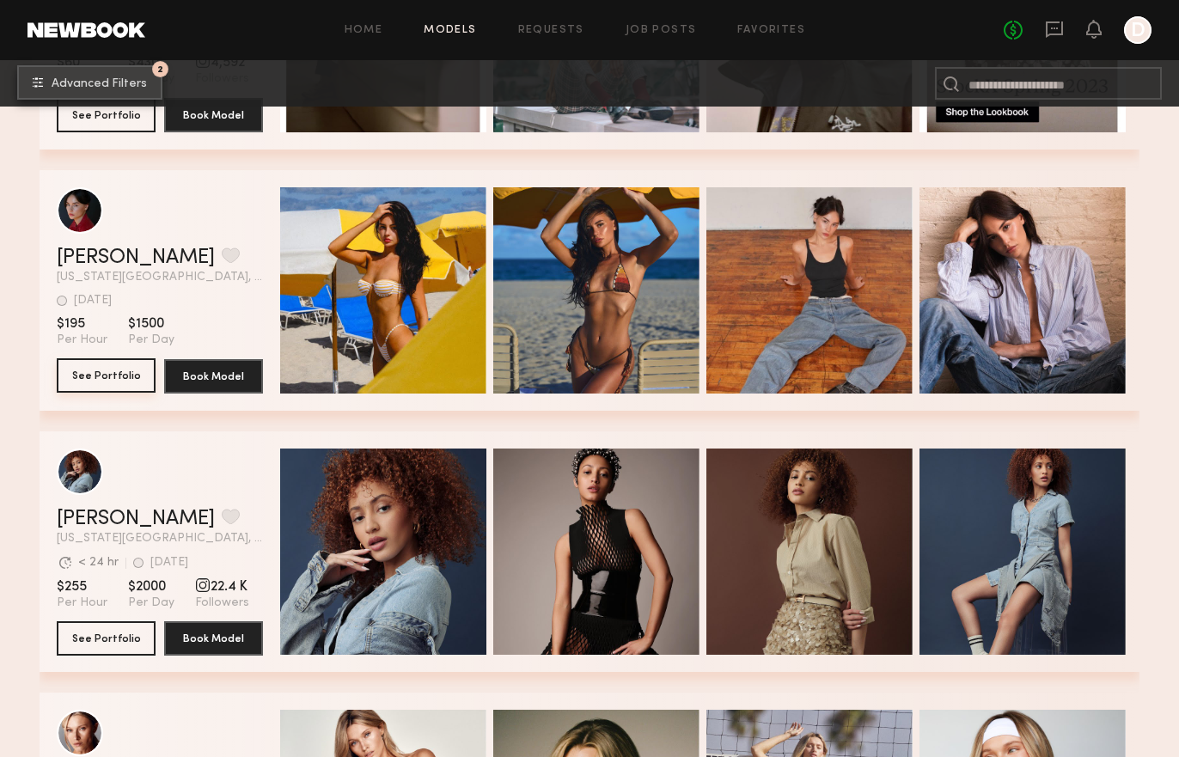  Describe the element at coordinates (1138, 30) in the screenshot. I see `a: D` at that location.